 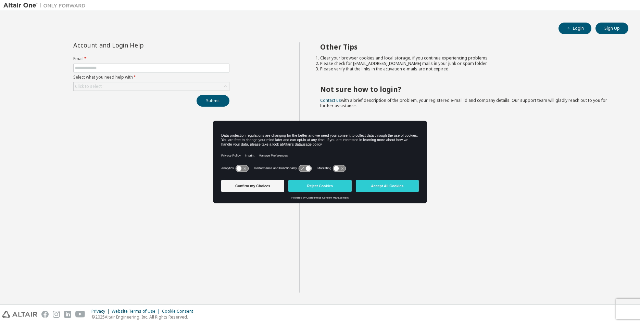 What do you see at coordinates (80, 314) in the screenshot?
I see `img: youtube.svg` at bounding box center [80, 314].